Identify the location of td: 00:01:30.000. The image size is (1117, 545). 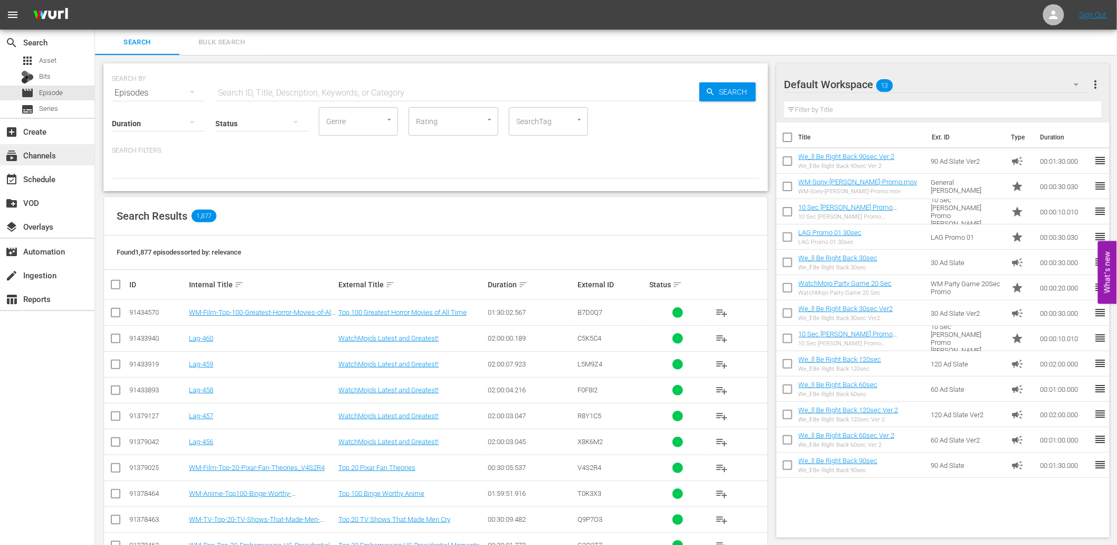
(1064, 161).